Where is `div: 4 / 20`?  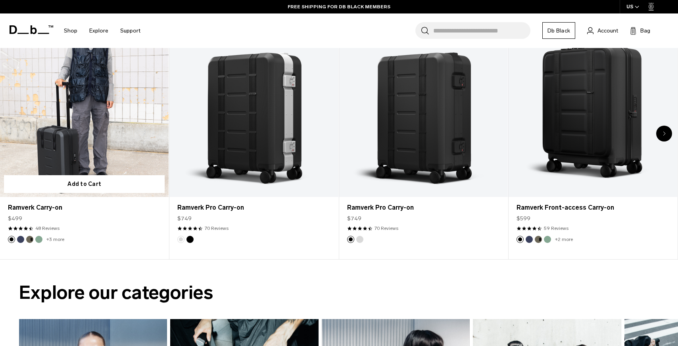
div: 4 / 20 is located at coordinates (593, 134).